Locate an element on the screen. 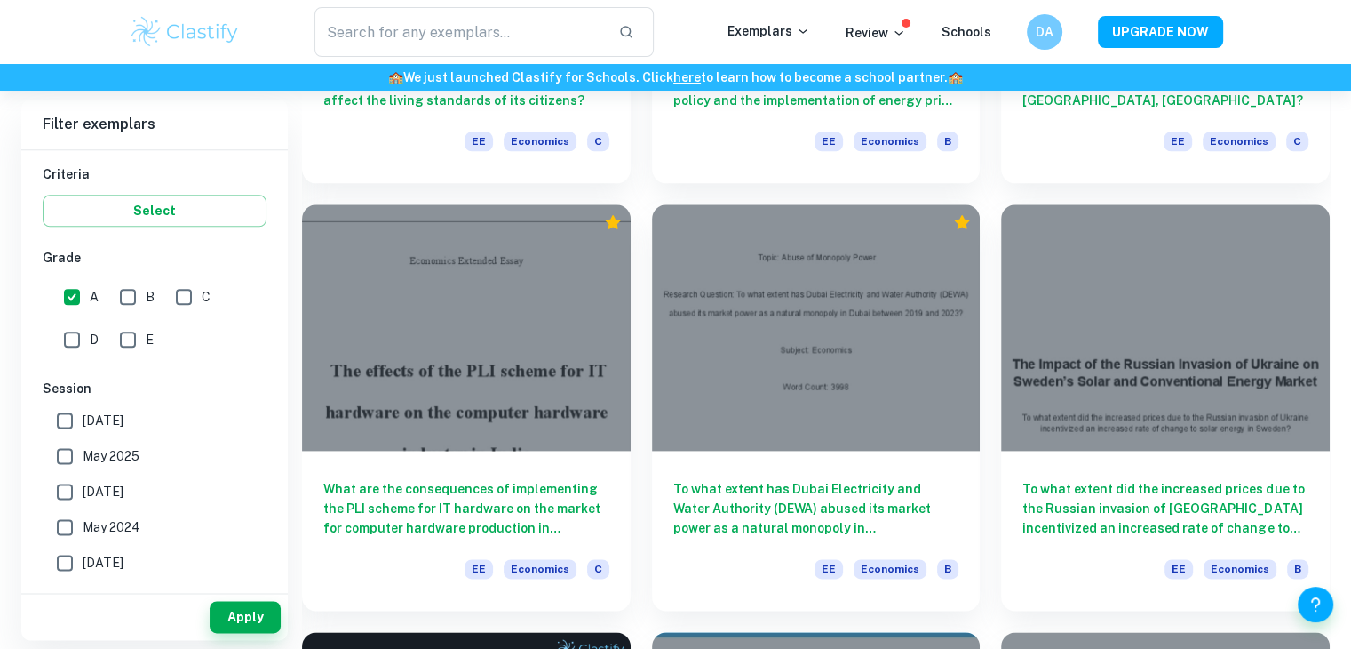  button: UPGRADE NOW is located at coordinates (1160, 32).